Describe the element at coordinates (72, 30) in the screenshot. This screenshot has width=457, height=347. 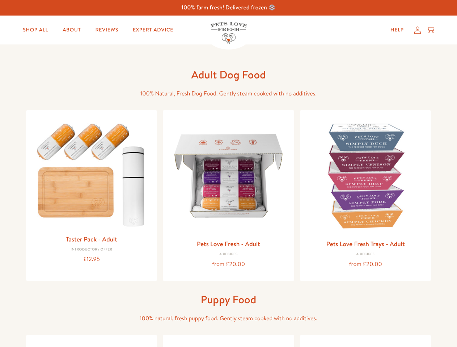
I see `a: About` at that location.